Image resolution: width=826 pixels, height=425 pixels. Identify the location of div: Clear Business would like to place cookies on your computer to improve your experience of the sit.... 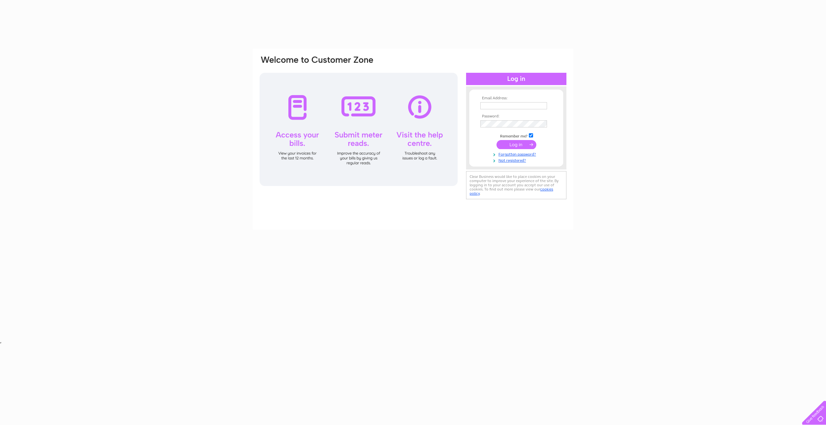
(516, 185).